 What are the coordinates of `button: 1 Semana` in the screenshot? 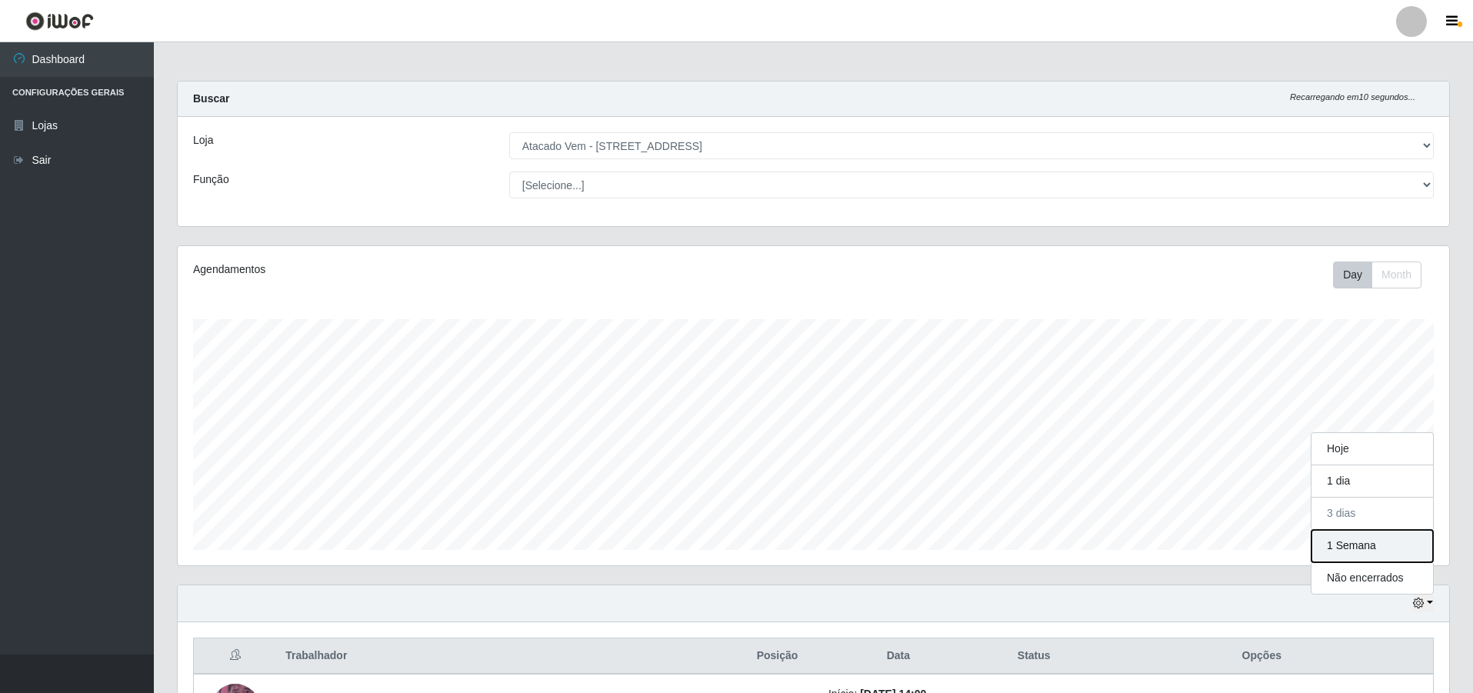 It's located at (1372, 546).